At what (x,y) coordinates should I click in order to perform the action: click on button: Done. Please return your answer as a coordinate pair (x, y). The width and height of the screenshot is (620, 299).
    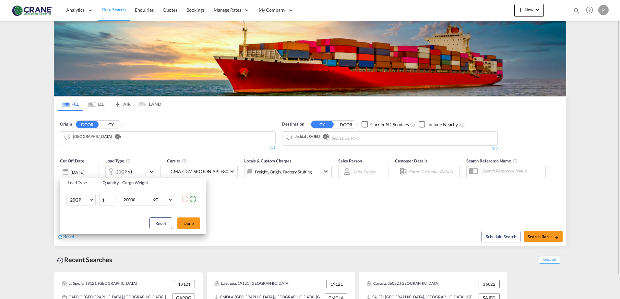
    Looking at the image, I should click on (189, 224).